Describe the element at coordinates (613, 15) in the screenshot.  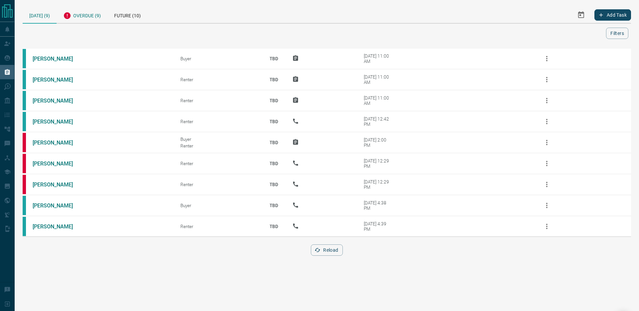
I see `button: Add Task` at that location.